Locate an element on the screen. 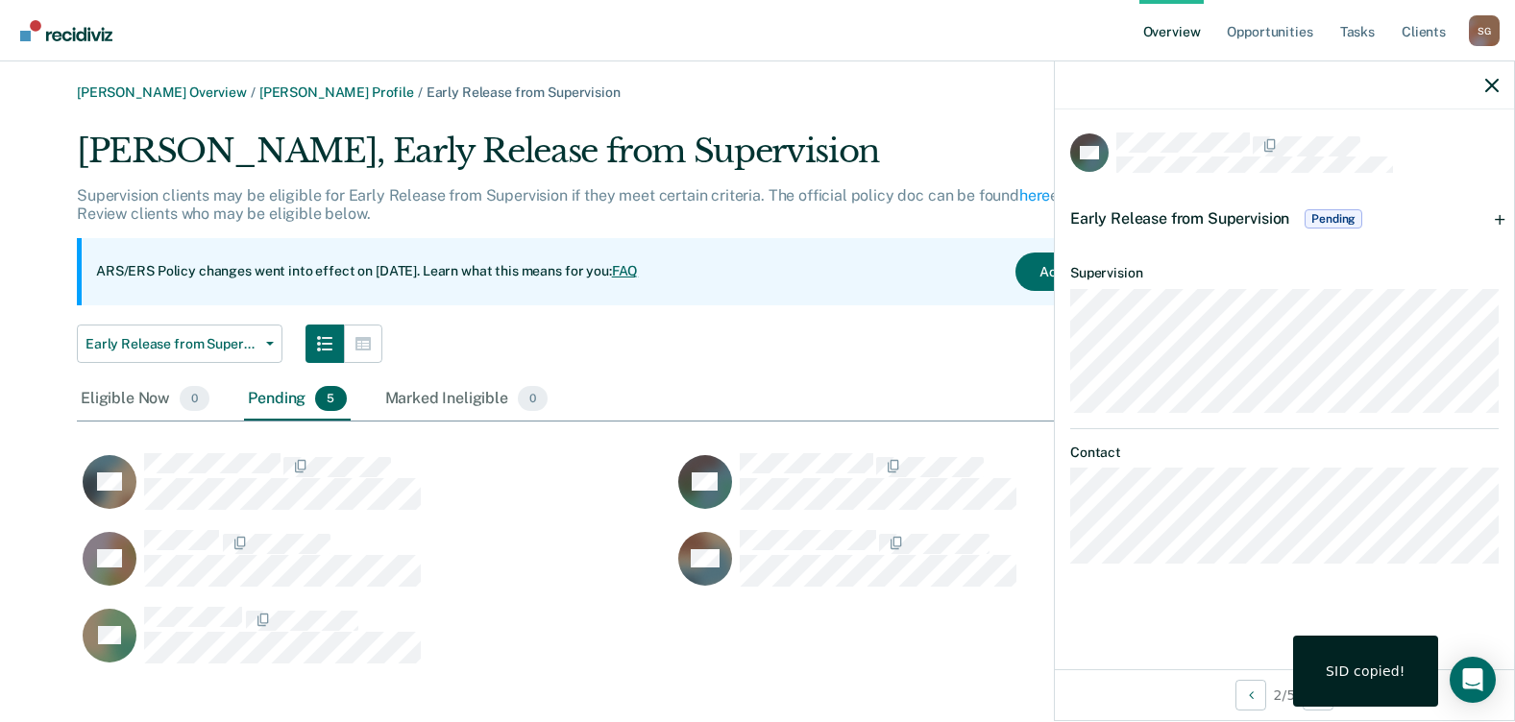  div: CaseloadOpportunityCell-04566915 is located at coordinates (375, 568).